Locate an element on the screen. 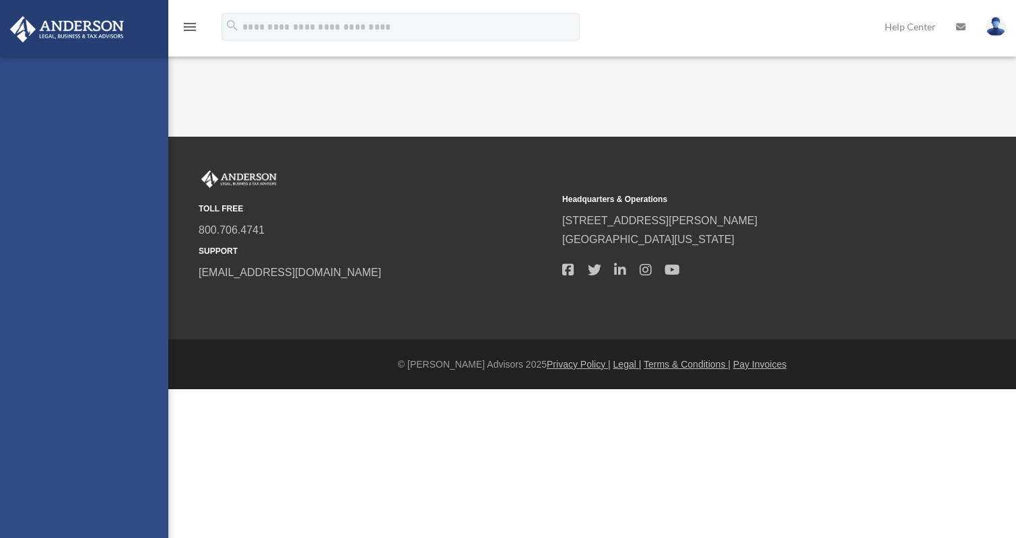 The width and height of the screenshot is (1016, 538). a: Privacy Policy | is located at coordinates (578, 364).